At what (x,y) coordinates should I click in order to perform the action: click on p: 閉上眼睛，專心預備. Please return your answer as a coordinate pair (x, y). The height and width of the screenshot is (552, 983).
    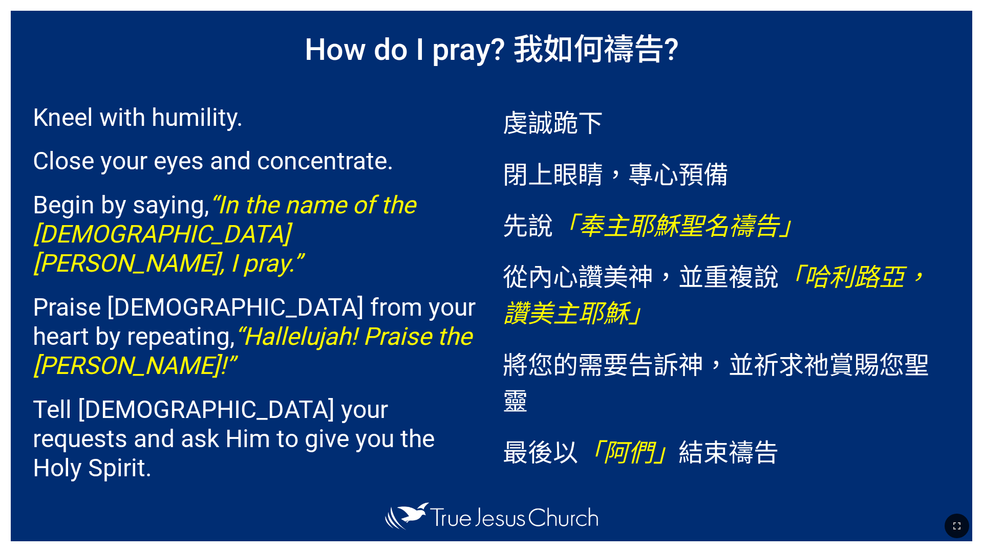
    Looking at the image, I should click on (726, 173).